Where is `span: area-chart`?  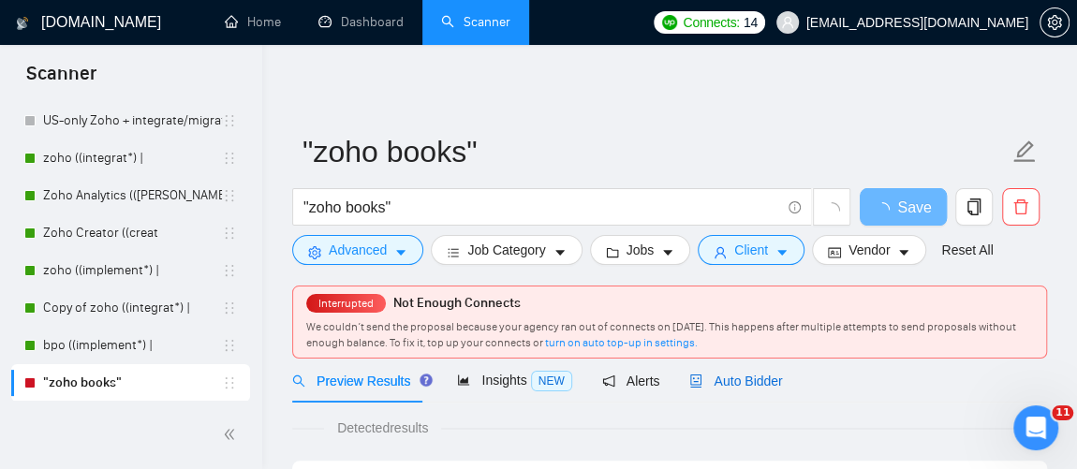
span: area-chart is located at coordinates (464, 380).